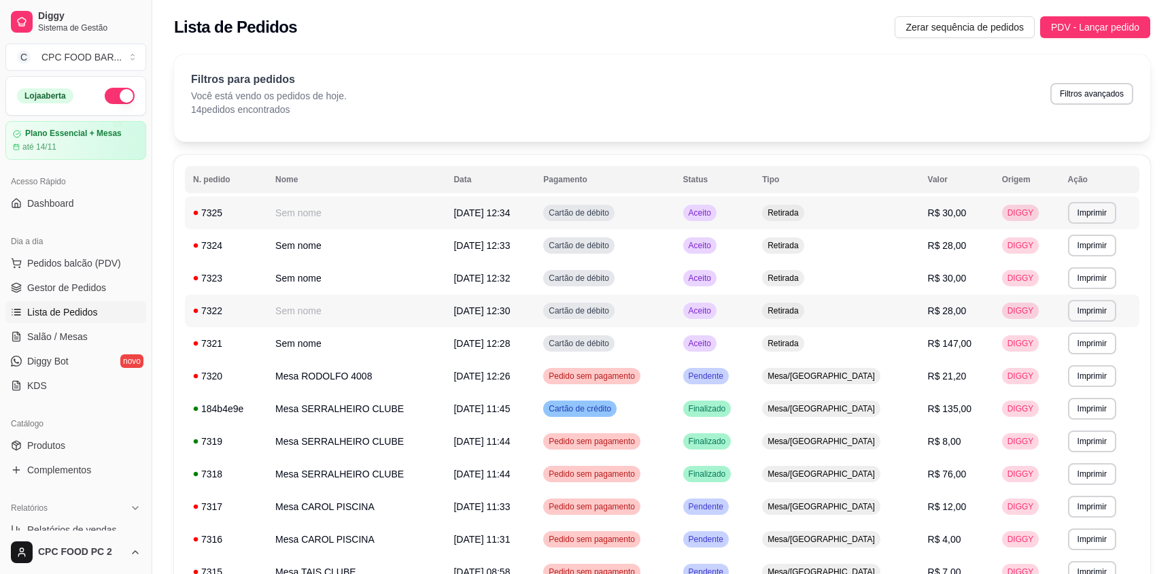 The image size is (1172, 574). I want to click on button: Alterar Status, so click(120, 96).